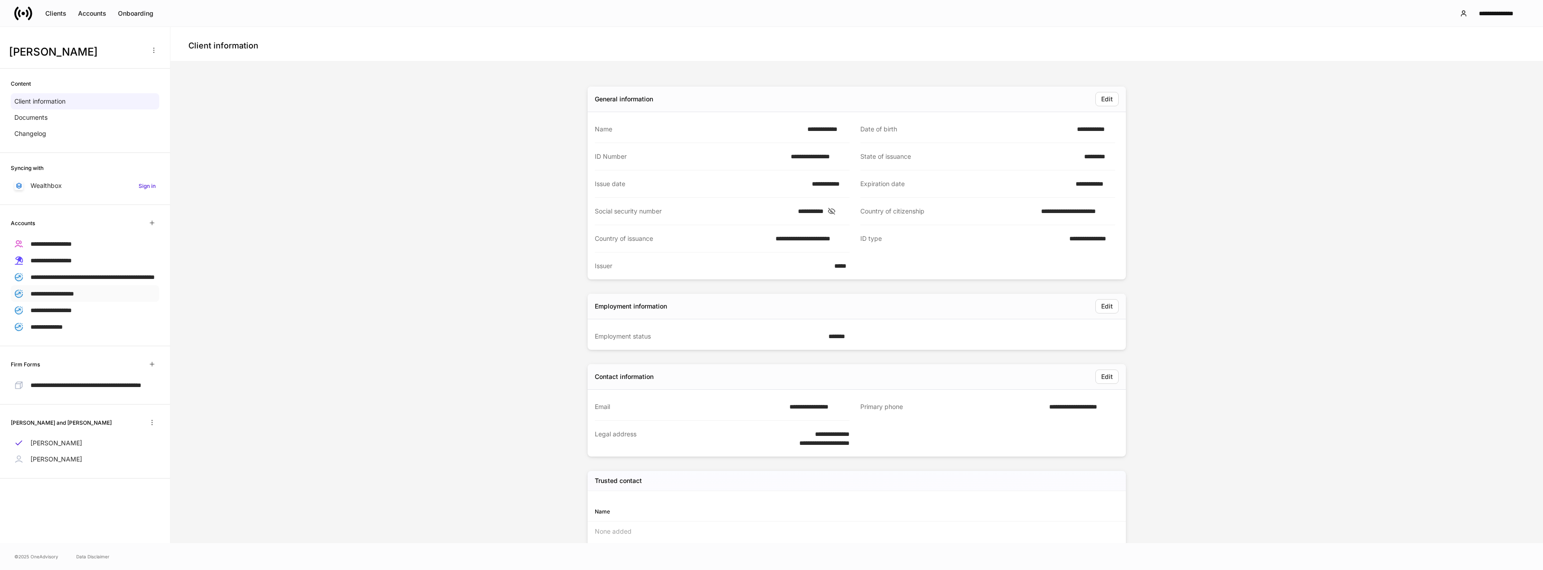 Image resolution: width=1543 pixels, height=570 pixels. What do you see at coordinates (969, 157) in the screenshot?
I see `div: State of issuance` at bounding box center [969, 157].